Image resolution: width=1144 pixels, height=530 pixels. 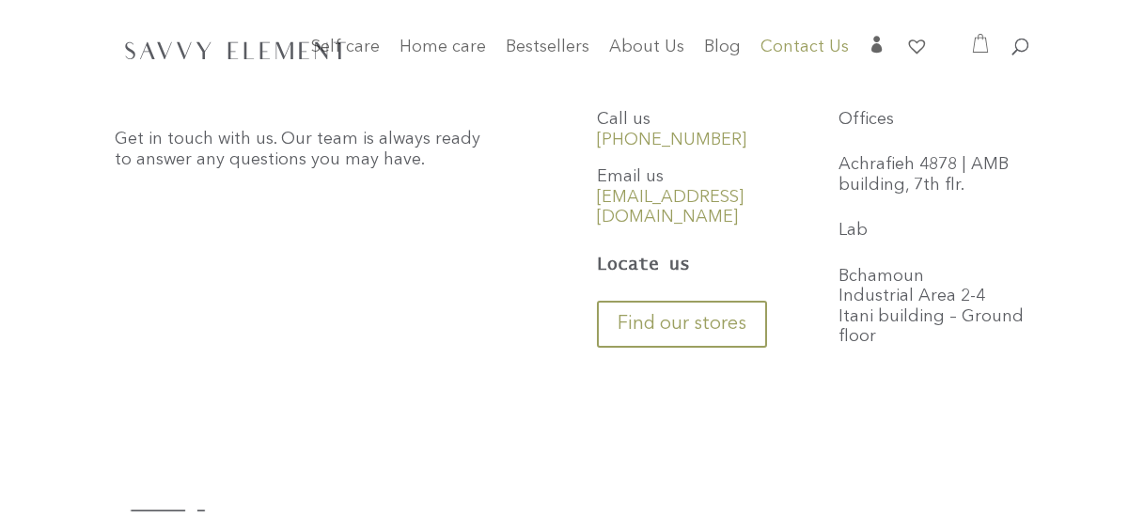 I want to click on p: Offices, so click(x=934, y=120).